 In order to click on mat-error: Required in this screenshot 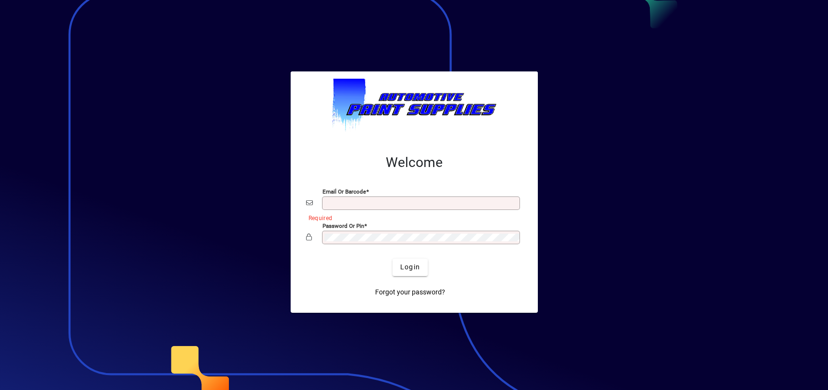, I will do `click(411, 217)`.